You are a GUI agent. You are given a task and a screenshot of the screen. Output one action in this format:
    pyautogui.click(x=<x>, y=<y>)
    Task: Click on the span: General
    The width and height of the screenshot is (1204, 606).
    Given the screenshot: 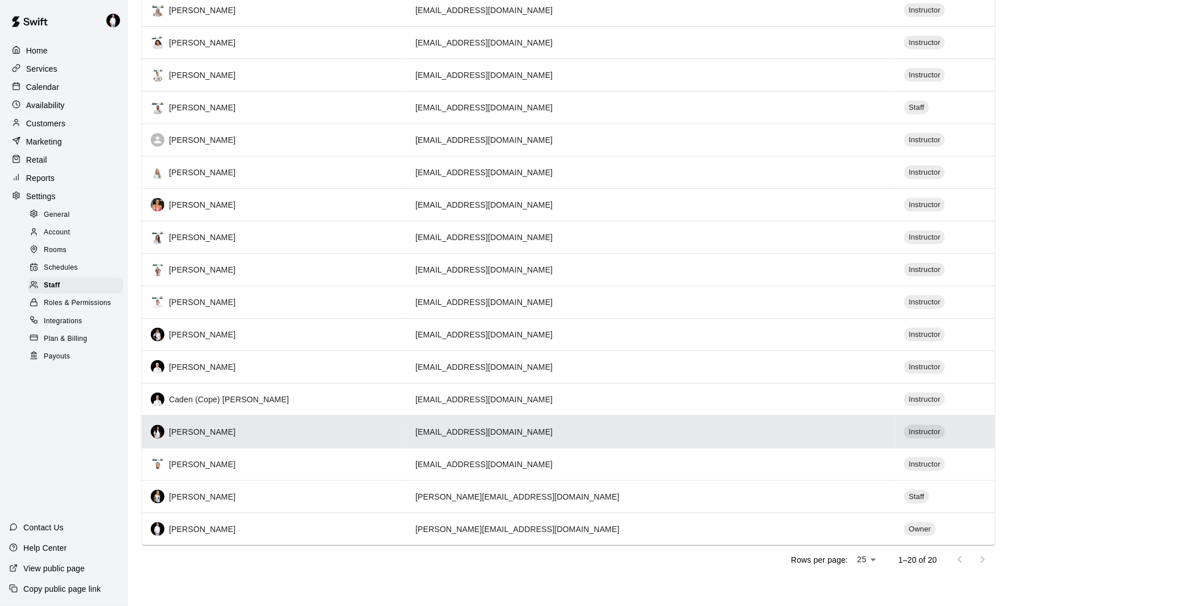 What is the action you would take?
    pyautogui.click(x=57, y=215)
    